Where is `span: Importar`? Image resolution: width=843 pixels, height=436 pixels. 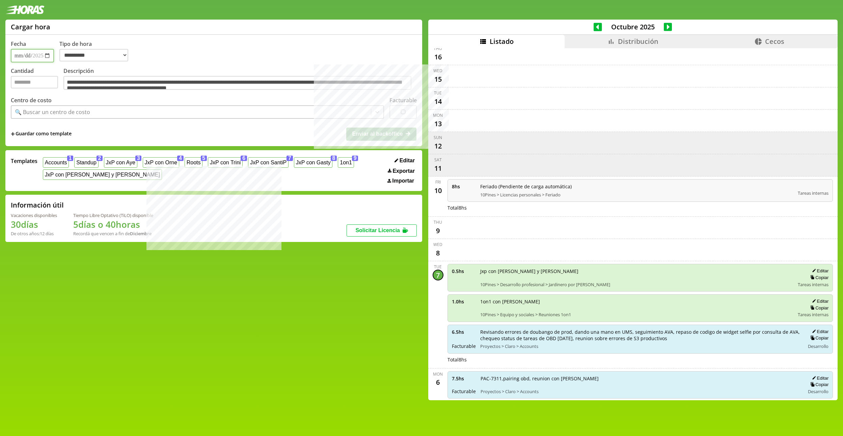 span: Importar is located at coordinates (403, 181).